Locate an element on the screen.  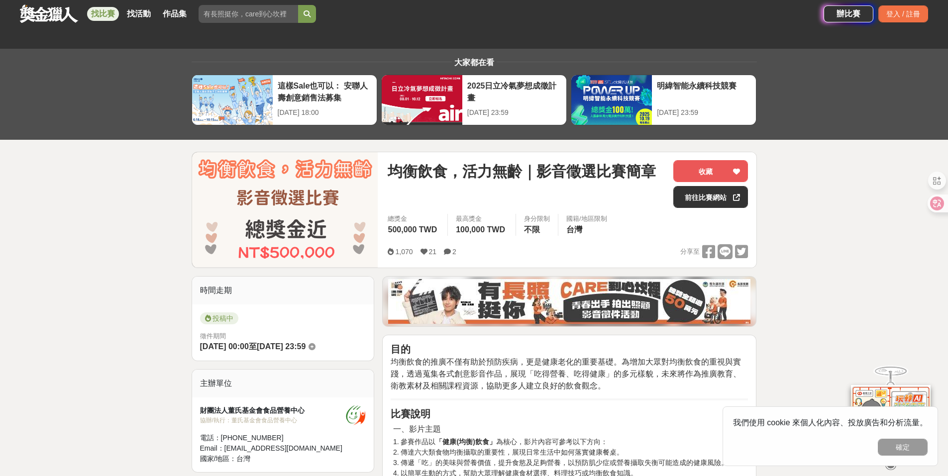
img: Cover Image is located at coordinates (285, 209).